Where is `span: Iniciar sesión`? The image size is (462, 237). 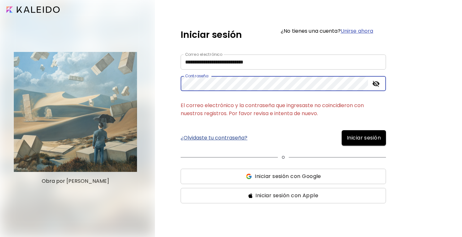
span: Iniciar sesión is located at coordinates (364, 138).